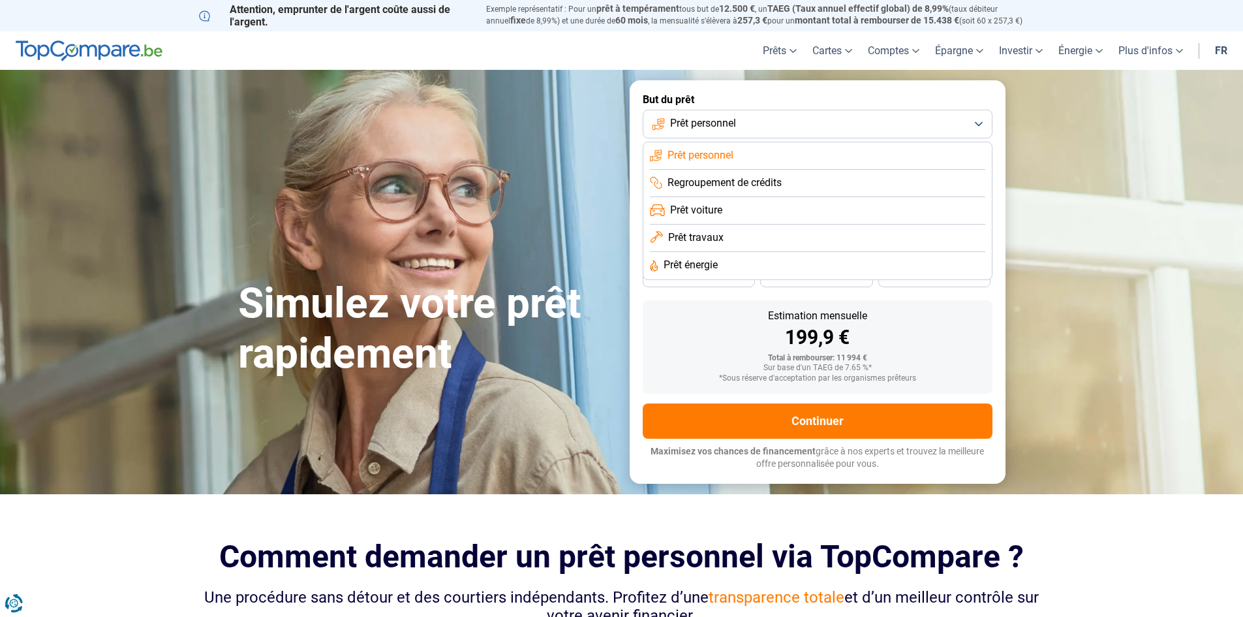  Describe the element at coordinates (1151, 50) in the screenshot. I see `a: Plus d'infos` at that location.